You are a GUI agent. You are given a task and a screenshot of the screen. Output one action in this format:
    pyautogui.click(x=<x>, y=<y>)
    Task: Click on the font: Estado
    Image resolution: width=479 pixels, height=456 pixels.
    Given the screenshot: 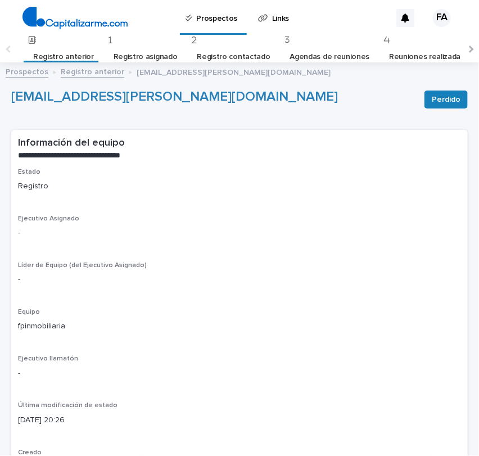 What is the action you would take?
    pyautogui.click(x=29, y=172)
    